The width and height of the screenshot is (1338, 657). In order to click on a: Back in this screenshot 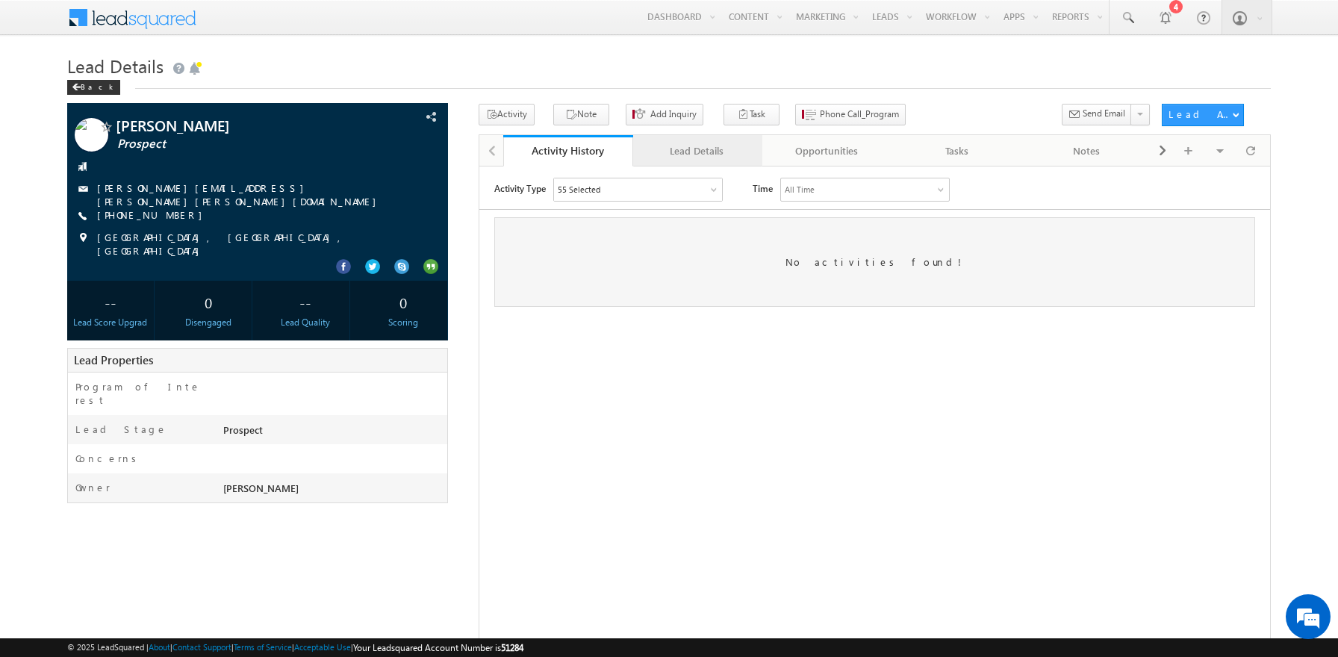, I will do `click(97, 85)`.